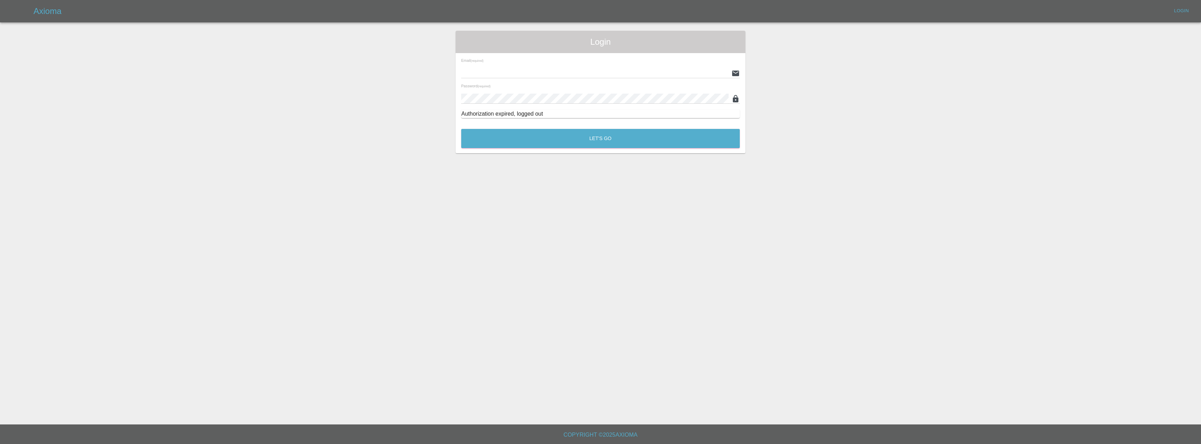  Describe the element at coordinates (601, 138) in the screenshot. I see `button: Let's Go` at that location.